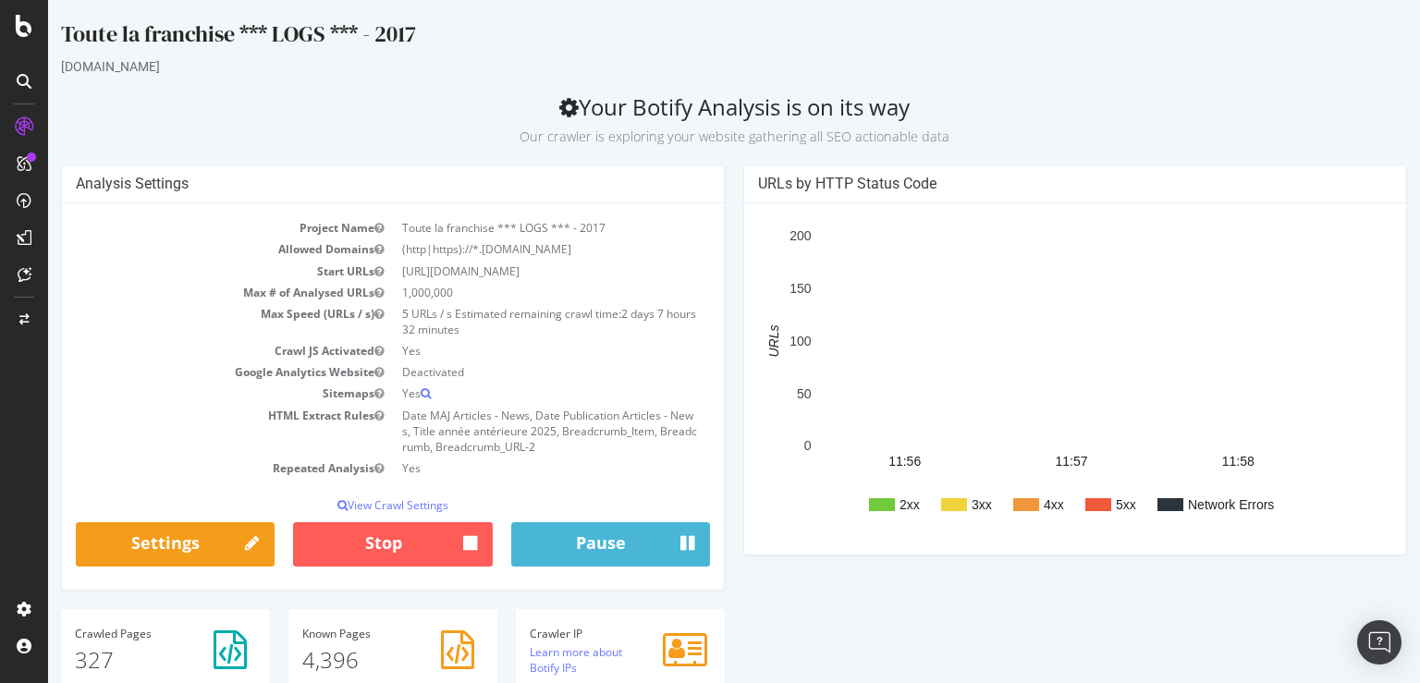 This screenshot has height=683, width=1420. Describe the element at coordinates (186, 249) in the screenshot. I see `td: Allowed Domains` at that location.